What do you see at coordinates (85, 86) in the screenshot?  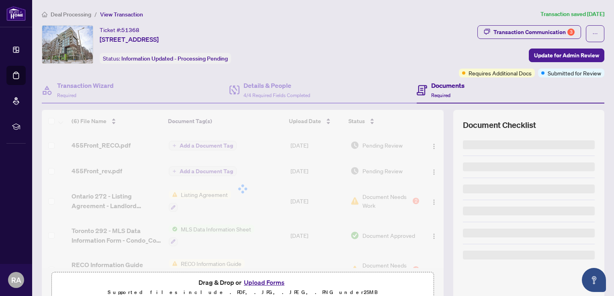 I see `h4: Transaction Wizard` at bounding box center [85, 86].